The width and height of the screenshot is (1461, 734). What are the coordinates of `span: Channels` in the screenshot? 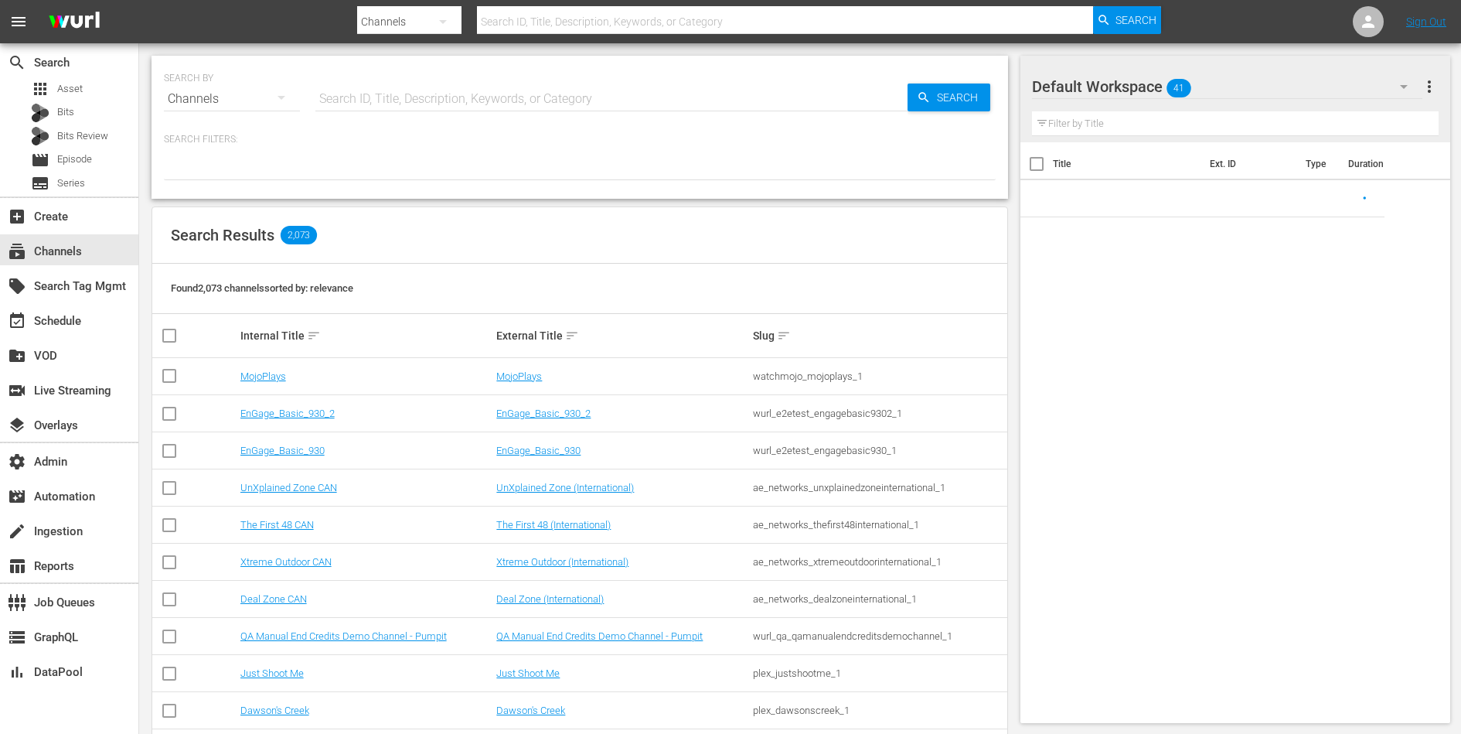 It's located at (17, 251).